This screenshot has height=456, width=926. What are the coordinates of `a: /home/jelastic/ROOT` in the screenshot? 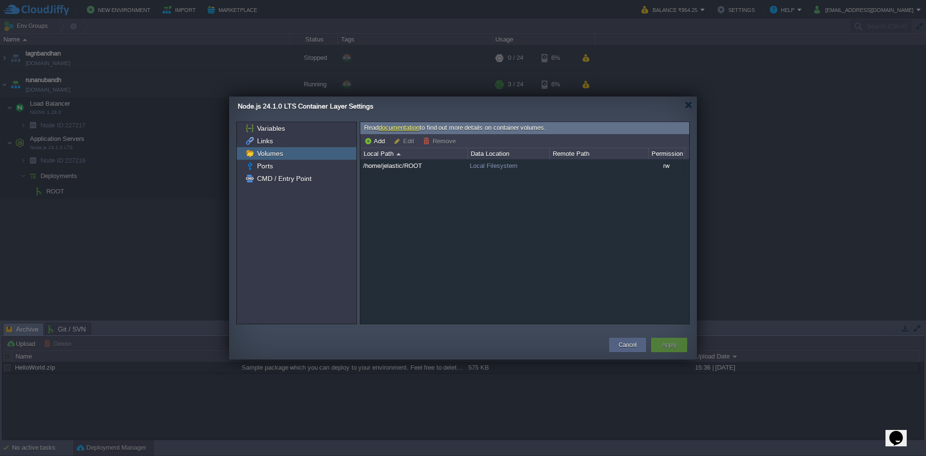 It's located at (393, 165).